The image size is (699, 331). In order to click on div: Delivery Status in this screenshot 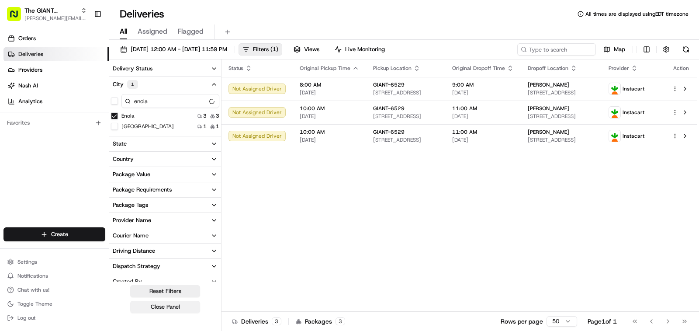, I will do `click(132, 69)`.